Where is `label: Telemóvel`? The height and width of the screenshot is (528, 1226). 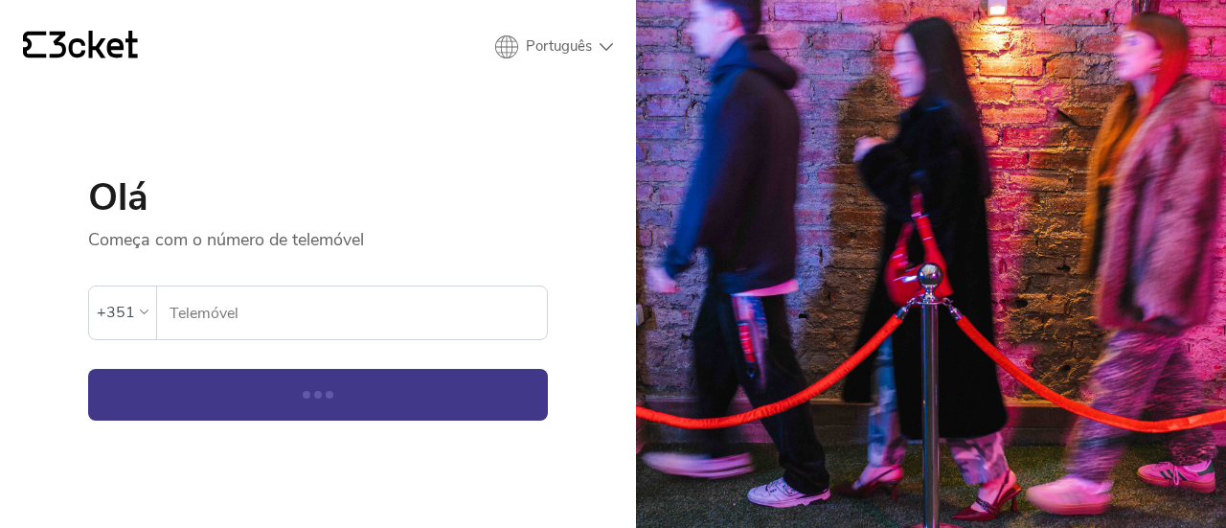
label: Telemóvel is located at coordinates (352, 313).